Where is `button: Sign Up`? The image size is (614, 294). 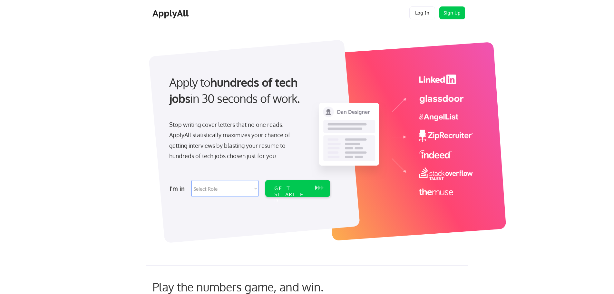 button: Sign Up is located at coordinates (452, 13).